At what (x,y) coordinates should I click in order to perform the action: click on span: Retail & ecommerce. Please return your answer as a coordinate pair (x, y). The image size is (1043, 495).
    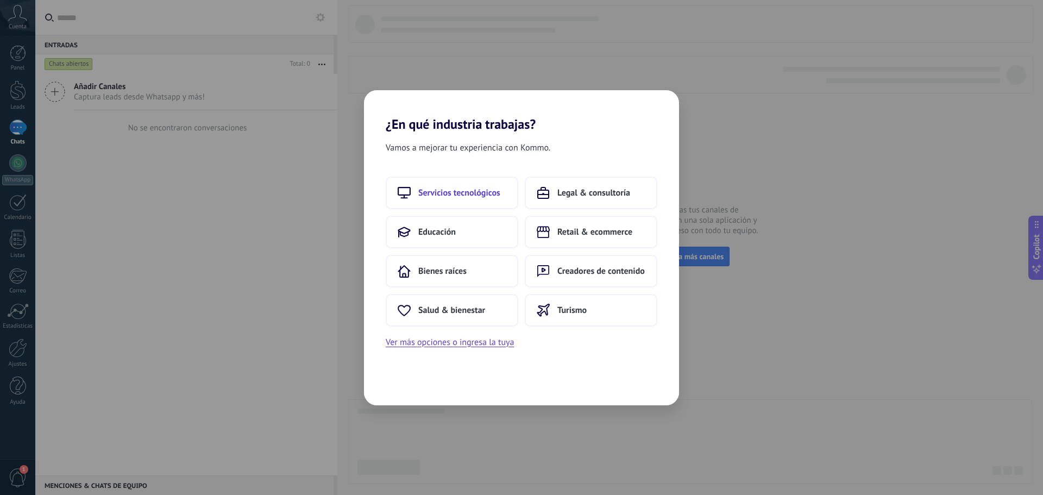
    Looking at the image, I should click on (595, 232).